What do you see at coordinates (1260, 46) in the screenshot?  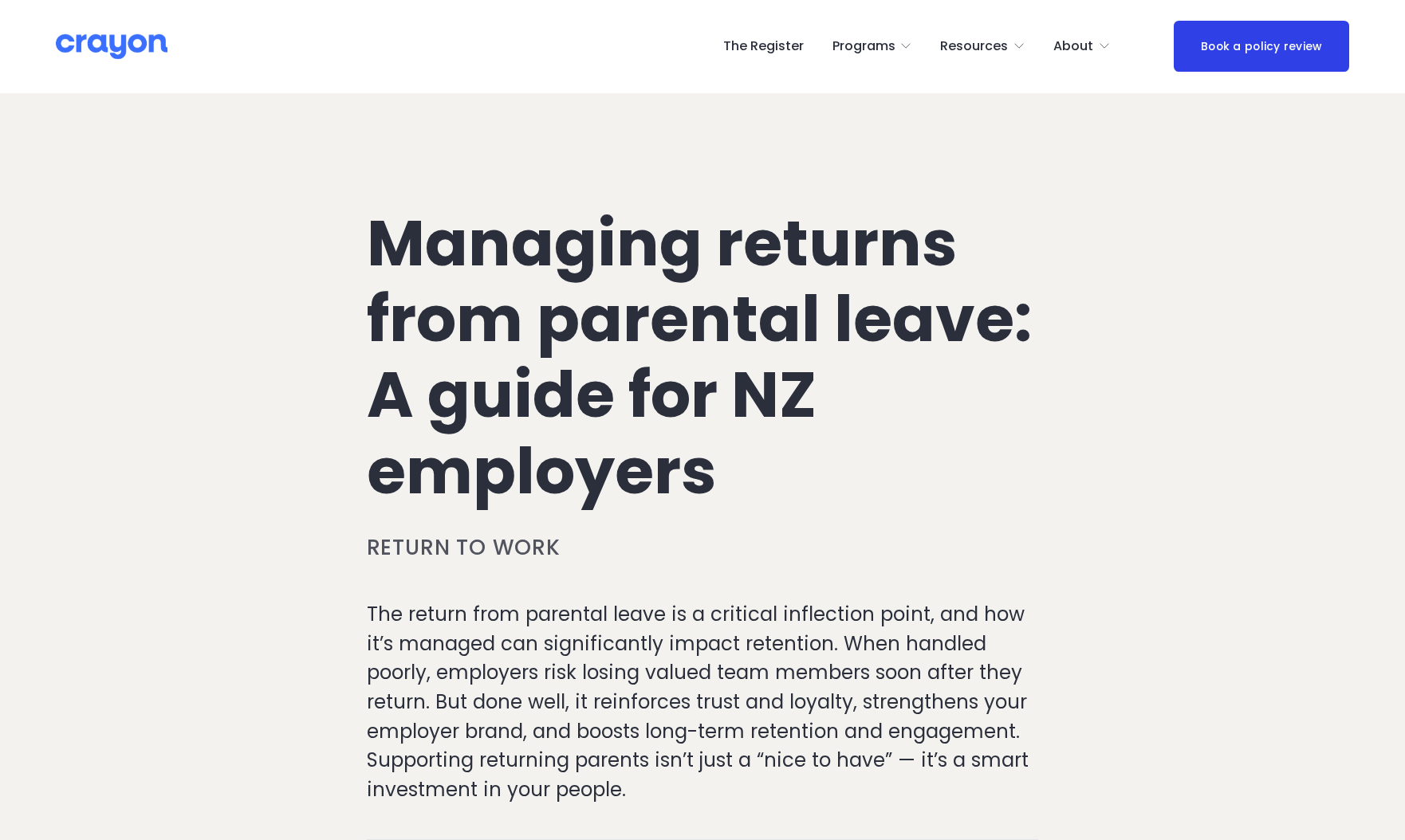 I see `a: Book a policy review` at bounding box center [1260, 46].